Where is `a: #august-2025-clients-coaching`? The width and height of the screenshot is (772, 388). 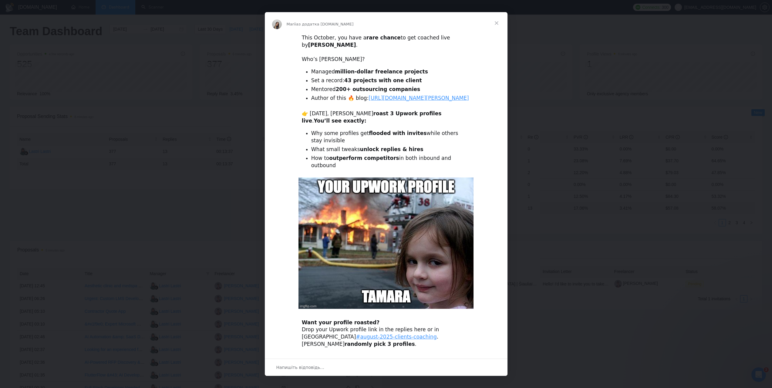
a: #august-2025-clients-coaching is located at coordinates (396, 337).